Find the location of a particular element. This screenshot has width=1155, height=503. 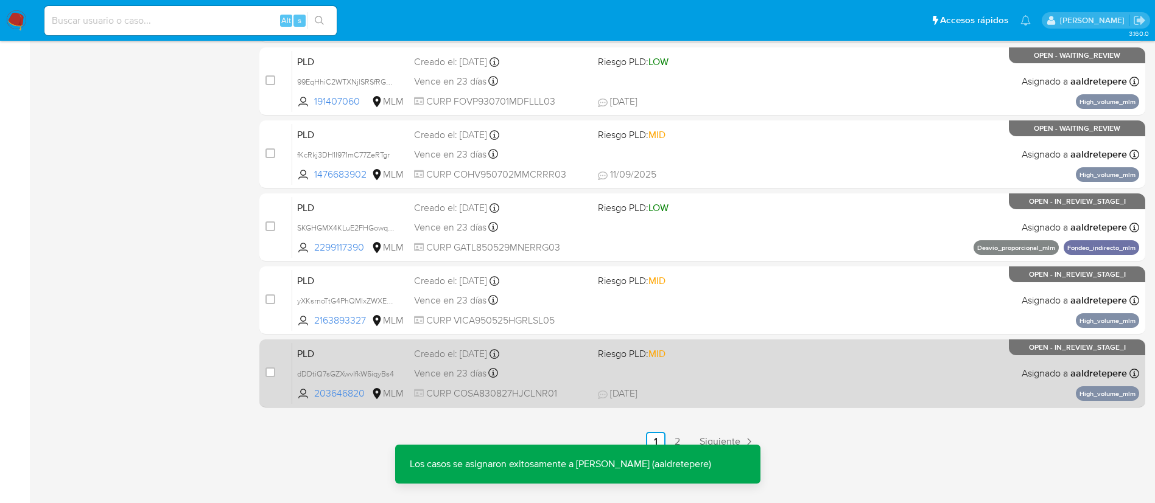

span: s is located at coordinates (299, 20).